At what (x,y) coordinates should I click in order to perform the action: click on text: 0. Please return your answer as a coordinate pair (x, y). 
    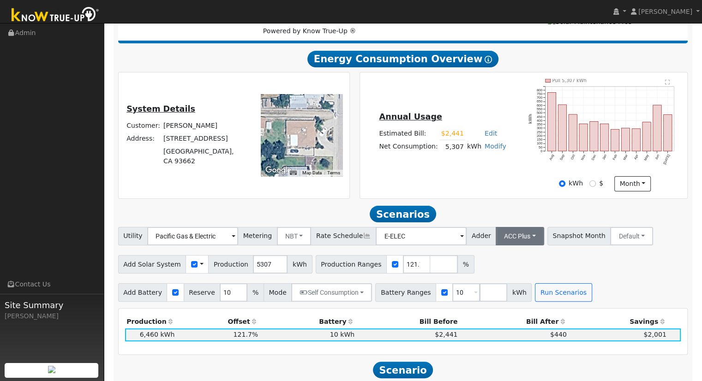
    Looking at the image, I should click on (541, 151).